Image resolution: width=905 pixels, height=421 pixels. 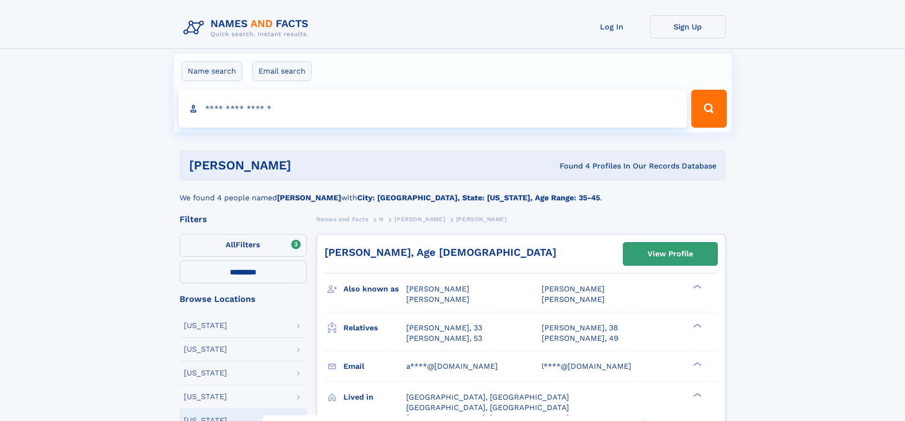 I want to click on div: Filters, so click(x=243, y=219).